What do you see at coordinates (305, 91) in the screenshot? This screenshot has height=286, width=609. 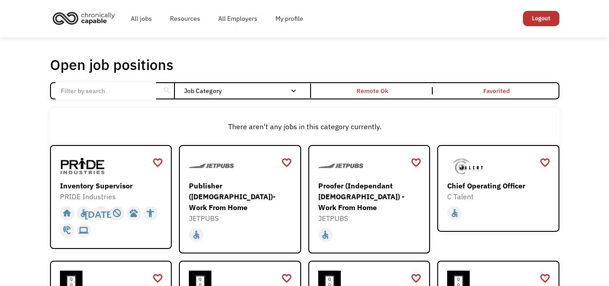 I see `form: Email Form` at bounding box center [305, 91].